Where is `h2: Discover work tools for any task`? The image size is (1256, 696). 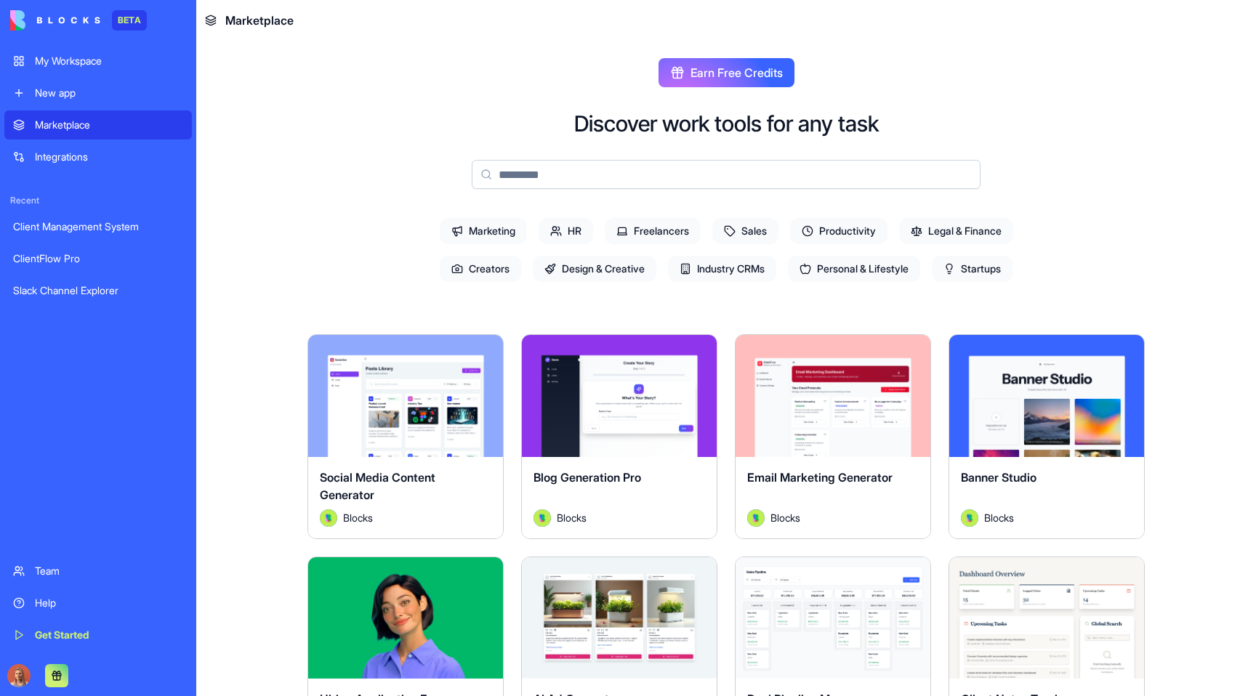
h2: Discover work tools for any task is located at coordinates (726, 124).